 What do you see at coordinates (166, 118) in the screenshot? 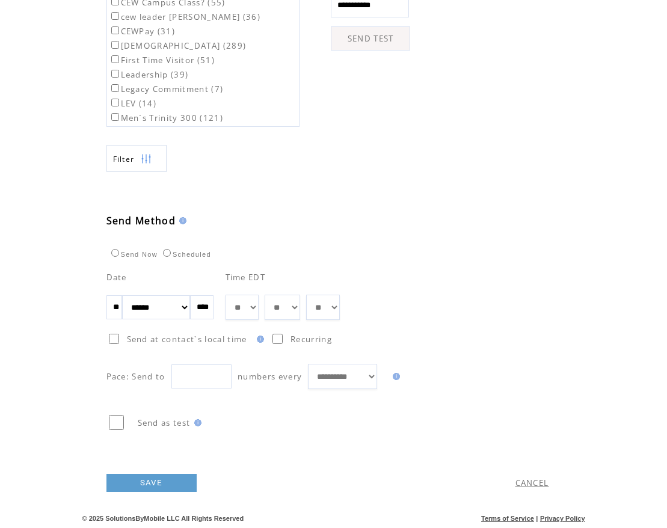
I see `label: Men`s Trinity 300 (121)` at bounding box center [166, 118].